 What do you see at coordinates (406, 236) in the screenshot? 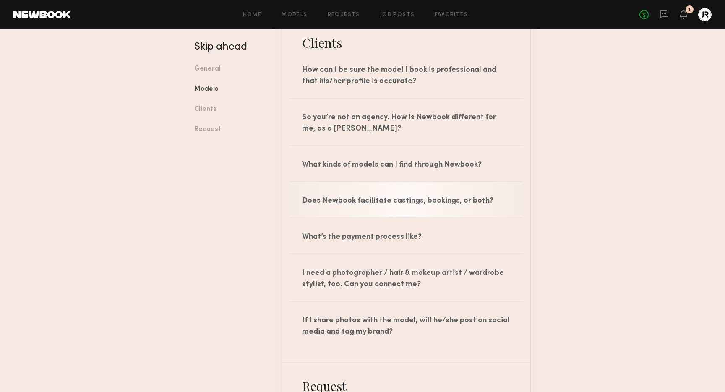
I see `div: What’s the payment process like?` at bounding box center [406, 236].